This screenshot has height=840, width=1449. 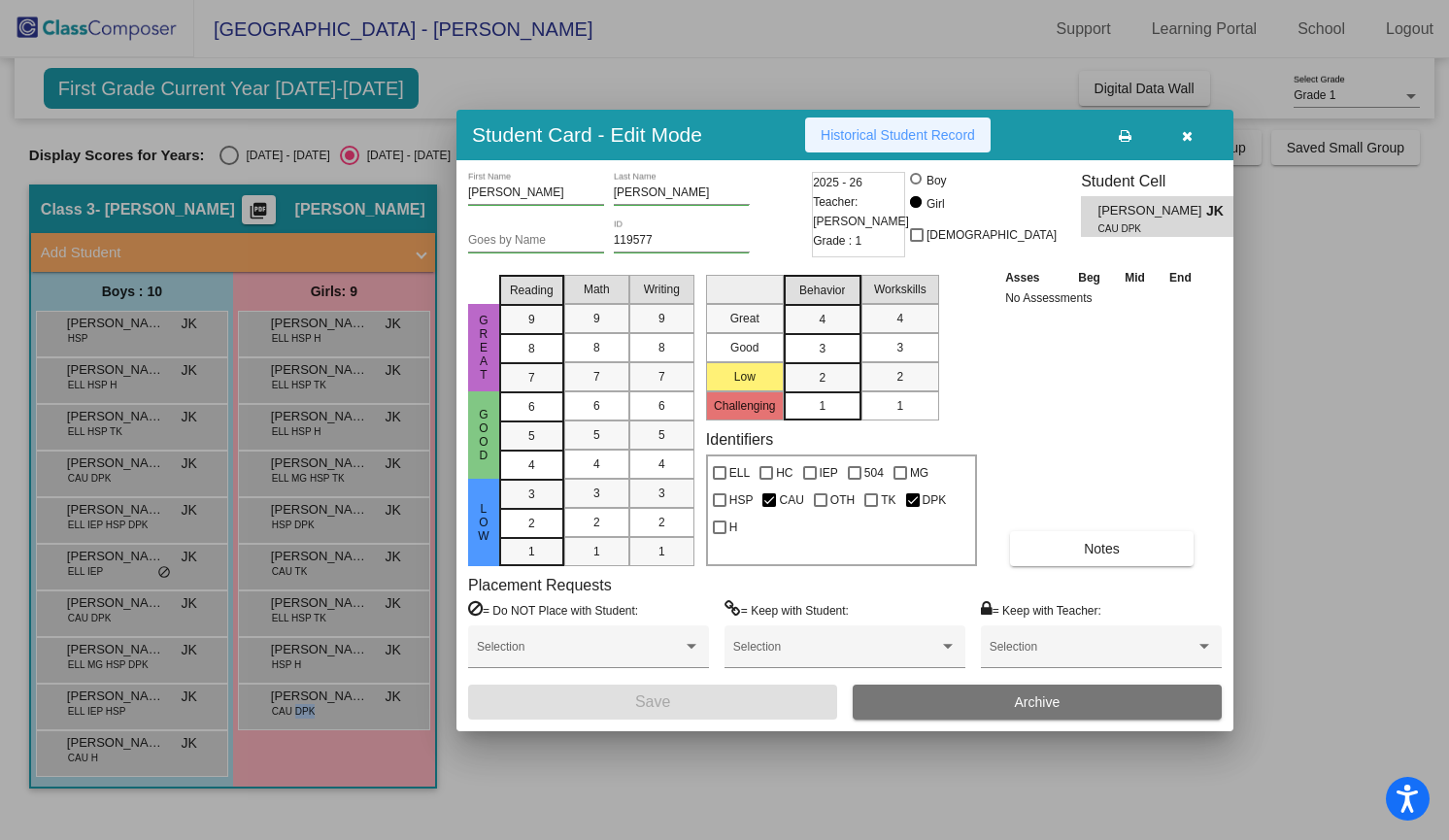 What do you see at coordinates (484, 523) in the screenshot?
I see `span: Low` at bounding box center [484, 523].